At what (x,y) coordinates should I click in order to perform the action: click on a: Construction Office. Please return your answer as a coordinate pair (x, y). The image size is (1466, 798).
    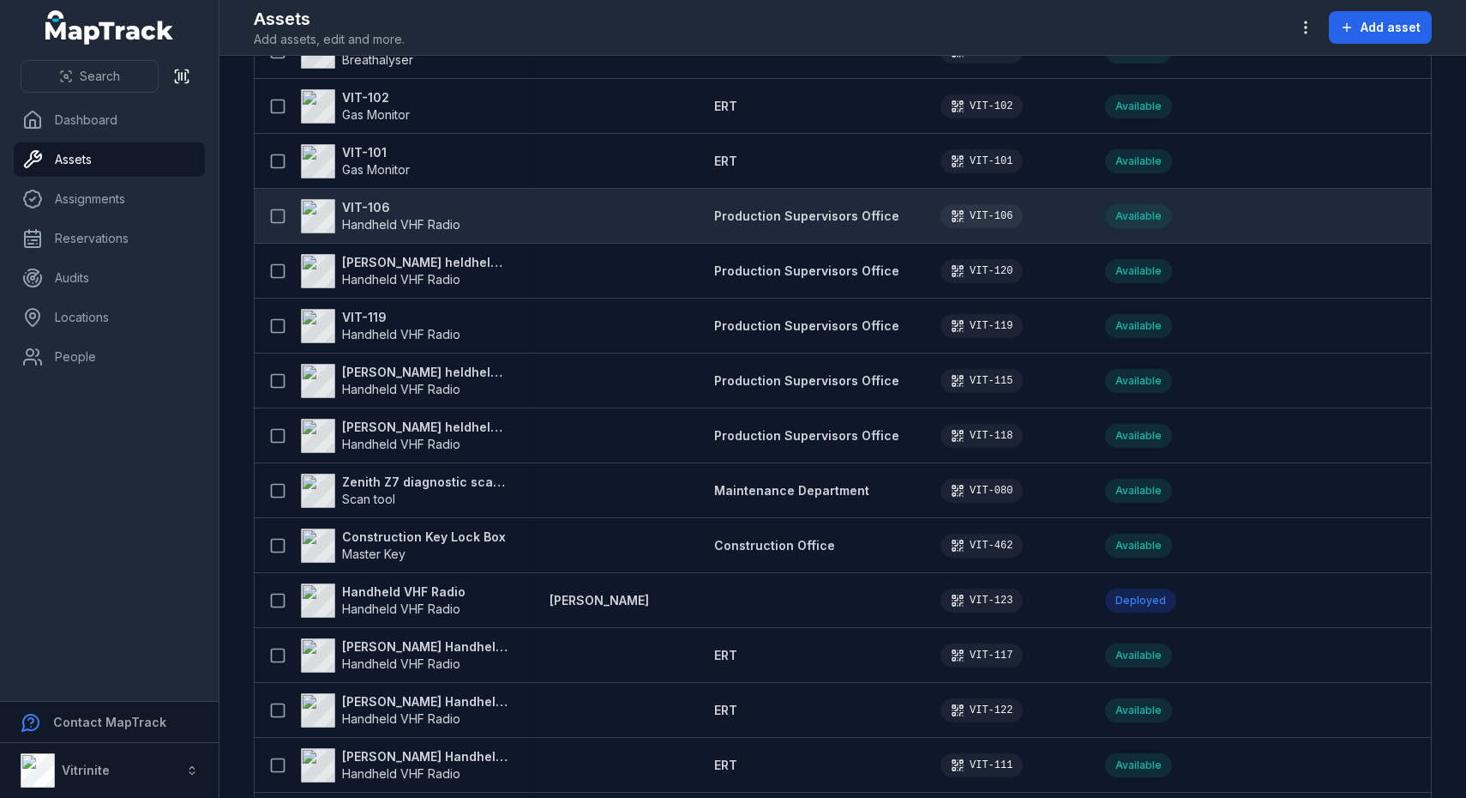
    Looking at the image, I should click on (774, 545).